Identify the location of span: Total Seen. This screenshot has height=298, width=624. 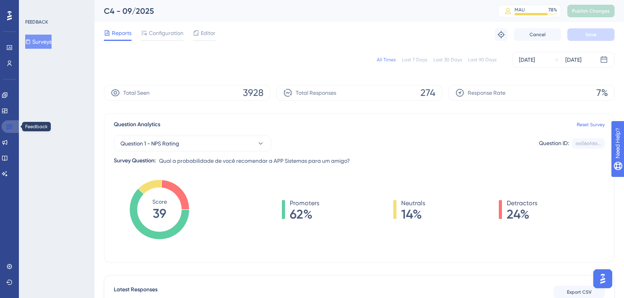
(136, 93).